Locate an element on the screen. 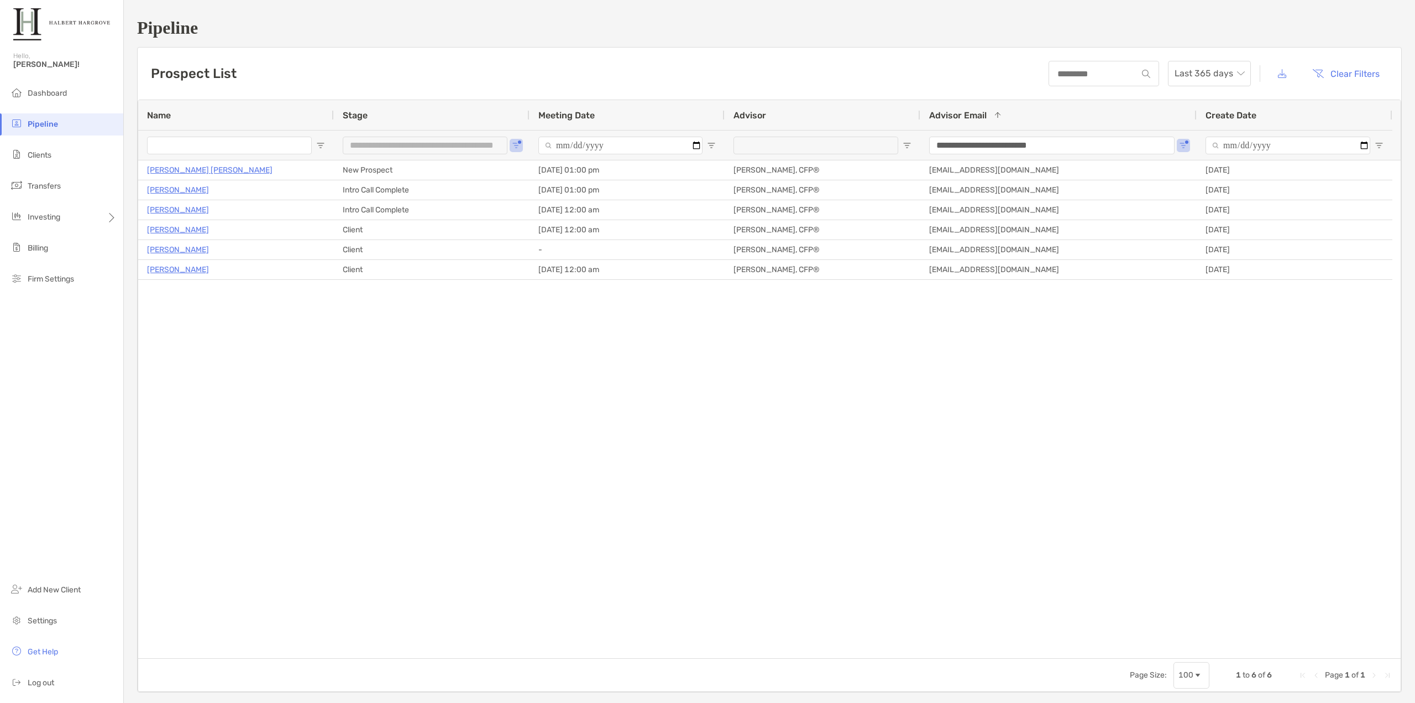 Image resolution: width=1415 pixels, height=703 pixels. span: Billing is located at coordinates (38, 248).